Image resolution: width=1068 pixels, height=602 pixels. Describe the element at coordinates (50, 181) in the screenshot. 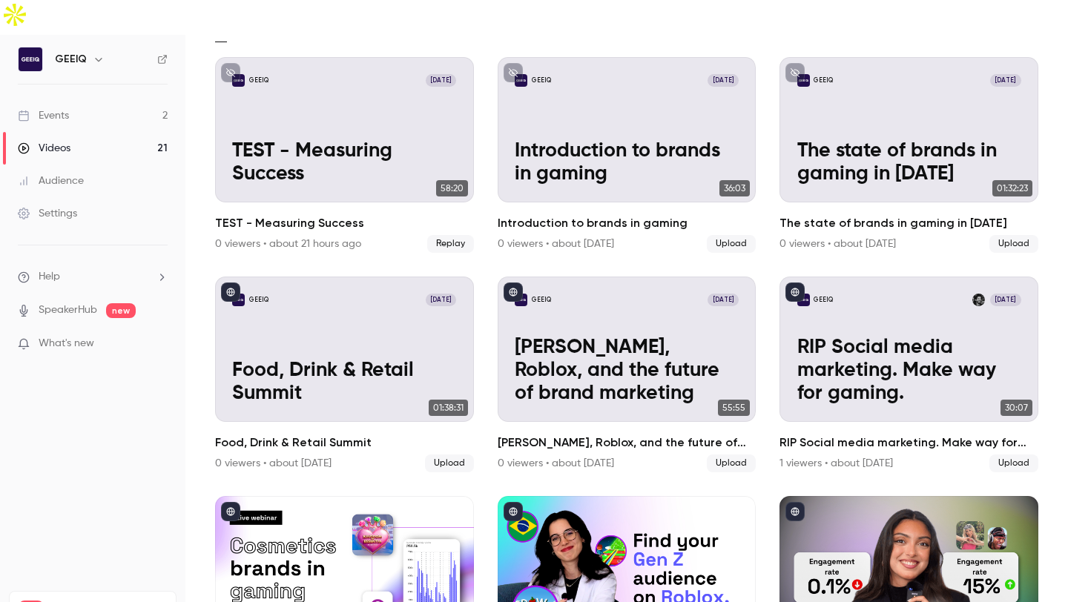

I see `div: Audience` at that location.